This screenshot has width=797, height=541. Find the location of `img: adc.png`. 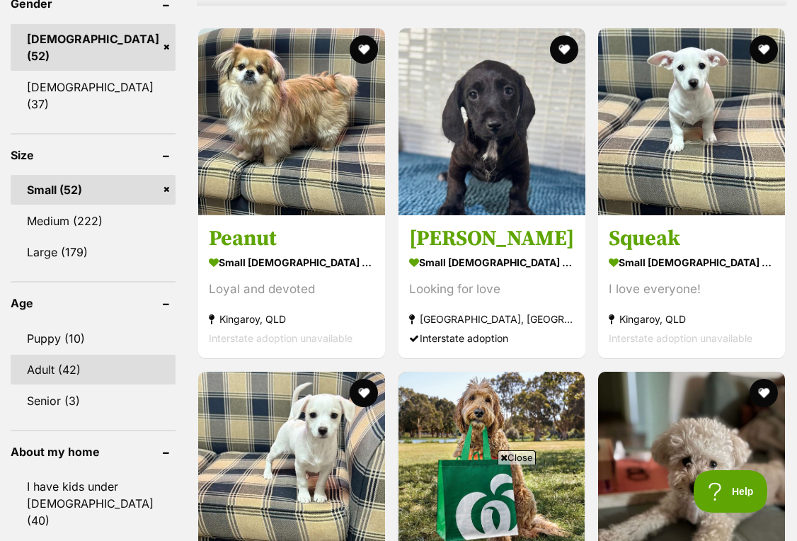

img: adc.png is located at coordinates (107, 6).